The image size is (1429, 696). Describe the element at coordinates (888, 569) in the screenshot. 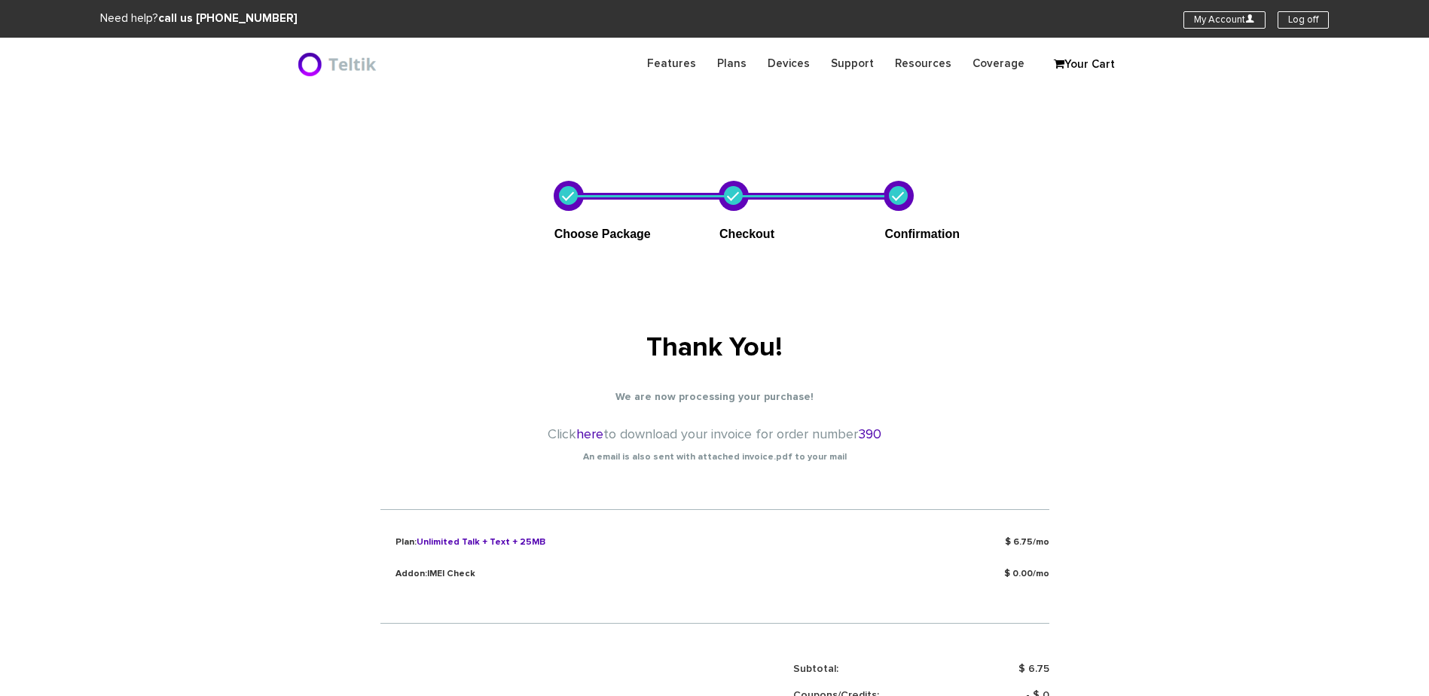

I see `p: $ 0.00/mo` at that location.